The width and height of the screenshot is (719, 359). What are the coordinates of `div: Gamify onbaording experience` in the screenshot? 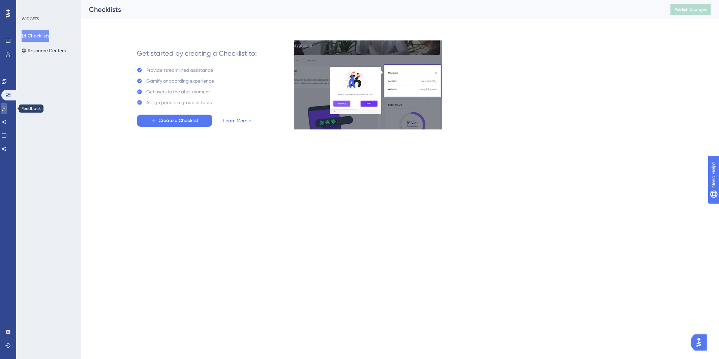 It's located at (180, 81).